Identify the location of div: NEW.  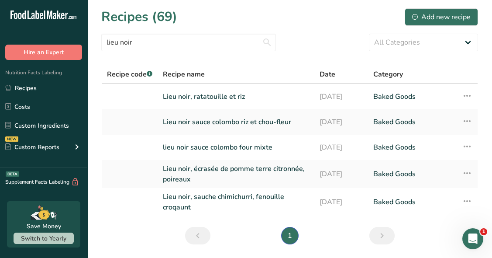
(12, 139).